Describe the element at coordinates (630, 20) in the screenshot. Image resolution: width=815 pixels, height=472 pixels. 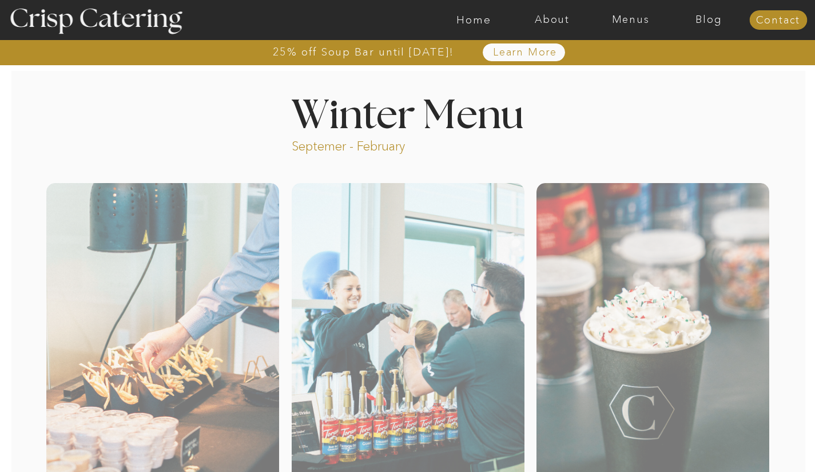
I see `a: Menus` at that location.